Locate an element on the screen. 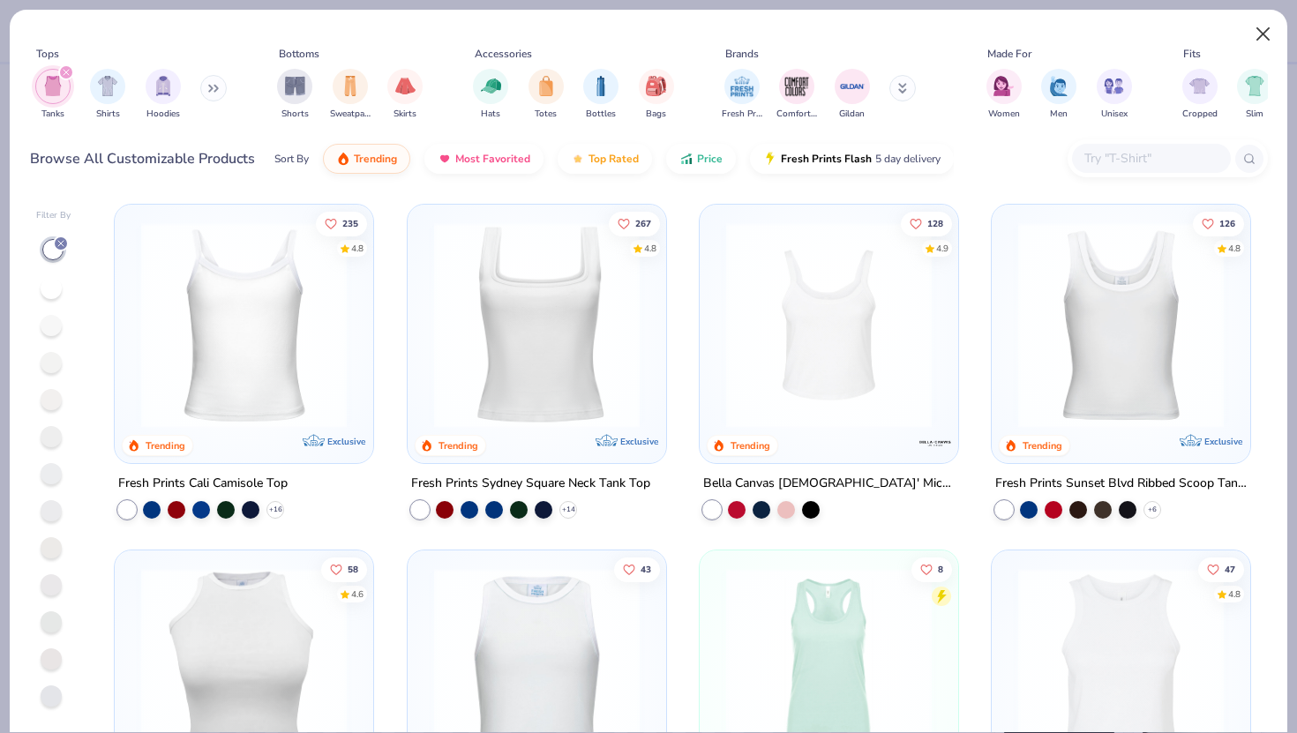 The height and width of the screenshot is (733, 1297). div: filter for Skirts is located at coordinates (405, 94).